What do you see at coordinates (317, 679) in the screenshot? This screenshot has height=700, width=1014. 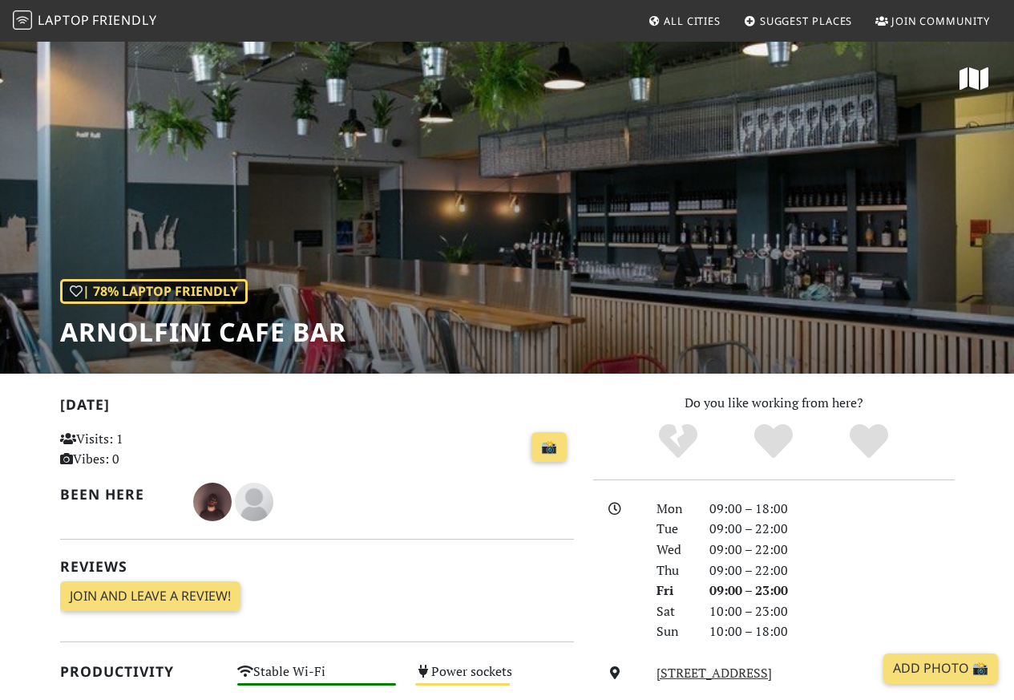 I see `div: Stable Wi-Fi` at bounding box center [317, 679].